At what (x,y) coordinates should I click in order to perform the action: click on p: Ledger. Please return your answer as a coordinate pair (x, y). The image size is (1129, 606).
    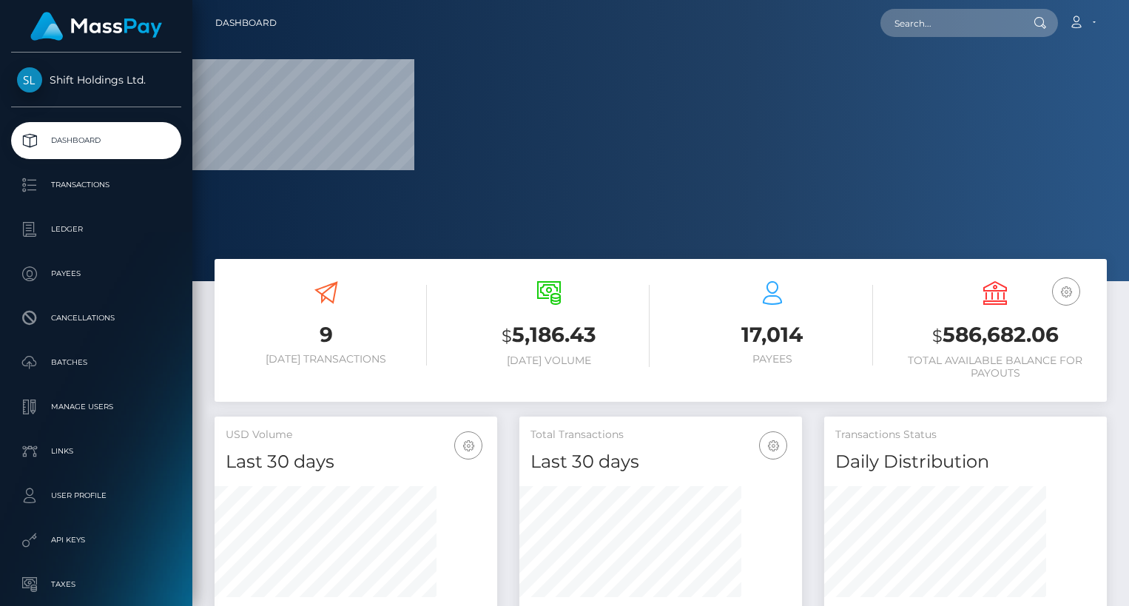
    Looking at the image, I should click on (96, 229).